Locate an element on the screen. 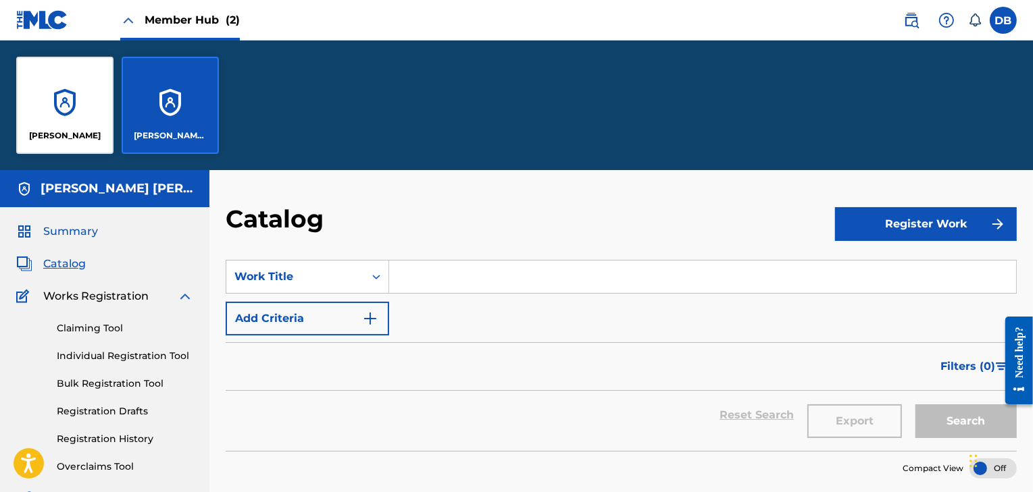 The height and width of the screenshot is (492, 1033). h2: Catalog is located at coordinates (278, 219).